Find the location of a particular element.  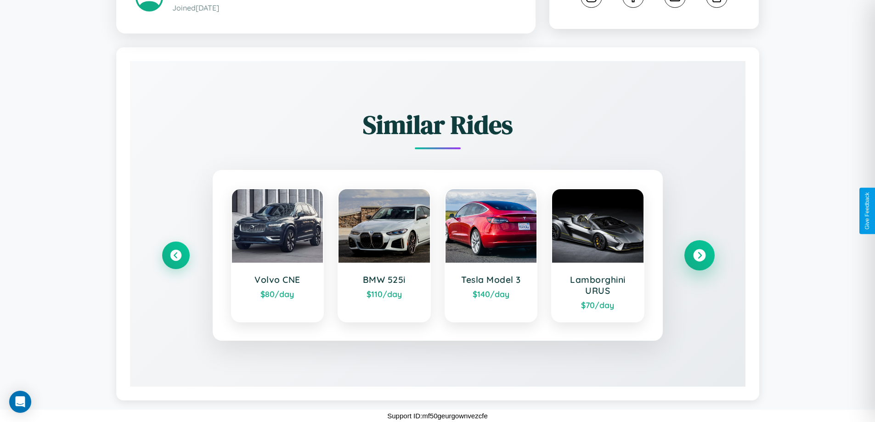

div: $ 70 /day is located at coordinates (598, 305).